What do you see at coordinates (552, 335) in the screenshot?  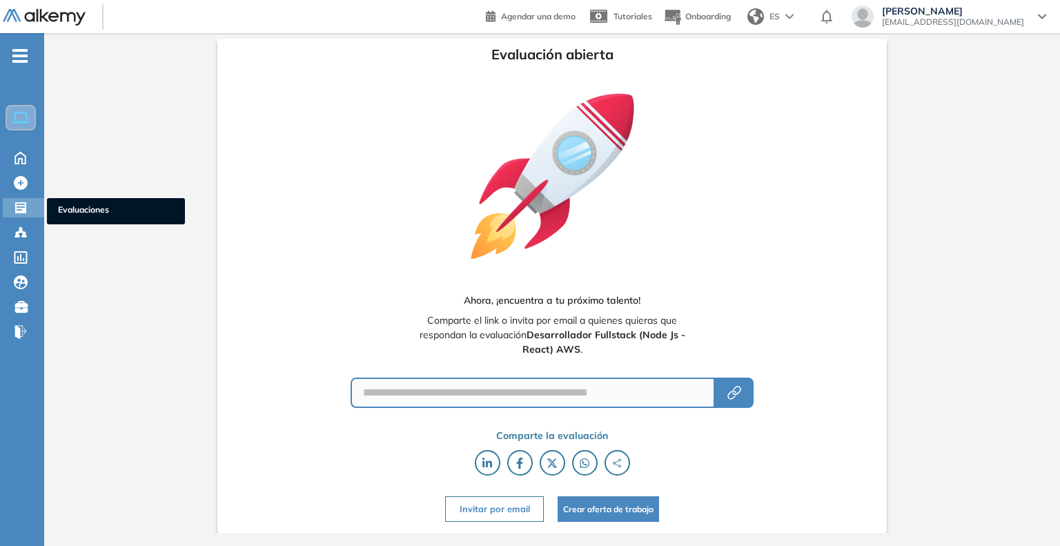 I see `span: Comparte el link o invita por email a quienes quieras que respondan la evaluación .` at bounding box center [552, 335].